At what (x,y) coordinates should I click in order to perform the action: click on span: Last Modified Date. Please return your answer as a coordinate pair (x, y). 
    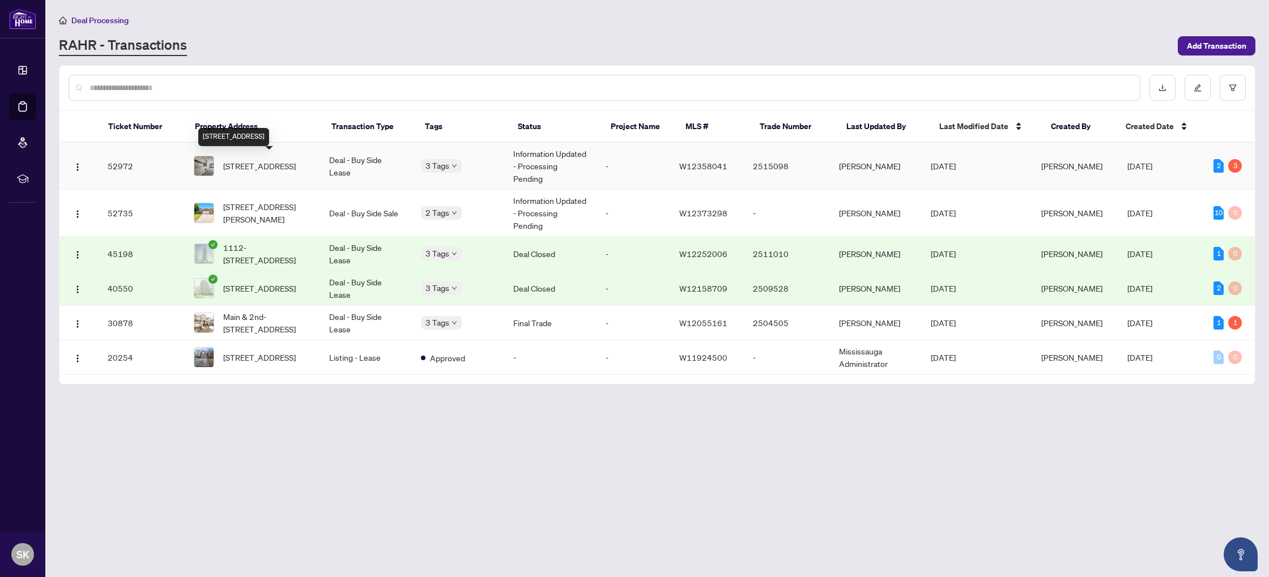
    Looking at the image, I should click on (974, 126).